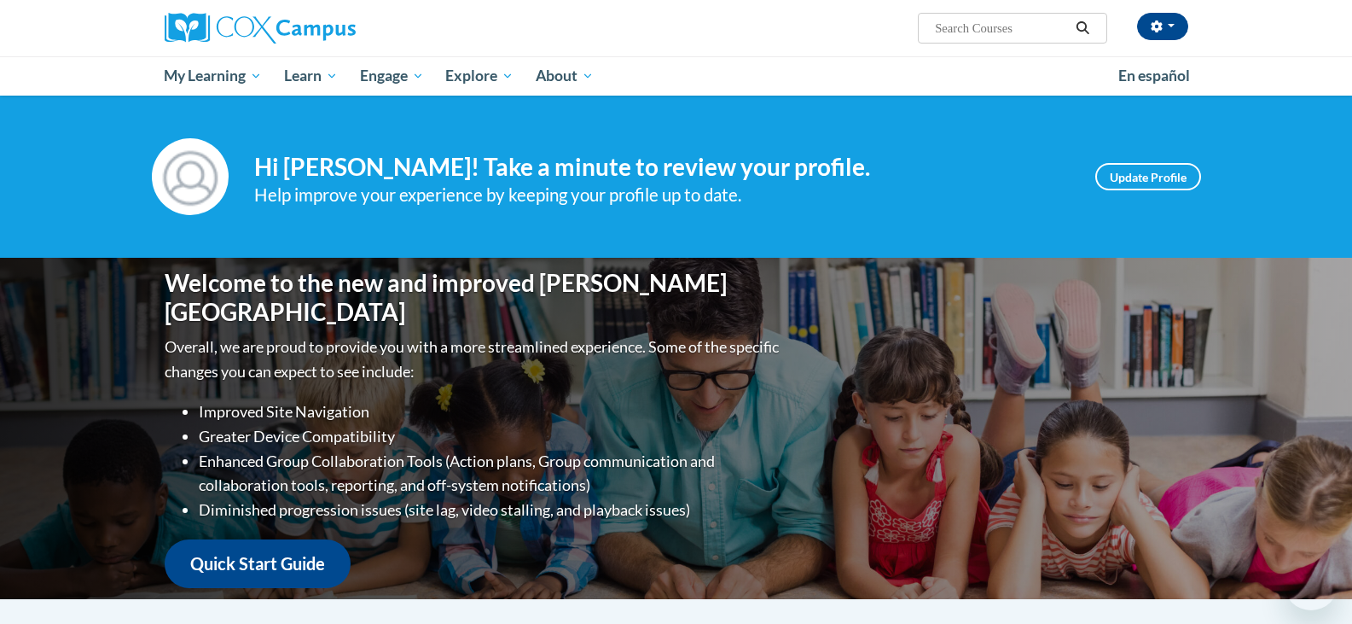 This screenshot has height=624, width=1352. What do you see at coordinates (479, 76) in the screenshot?
I see `span: Explore` at bounding box center [479, 76].